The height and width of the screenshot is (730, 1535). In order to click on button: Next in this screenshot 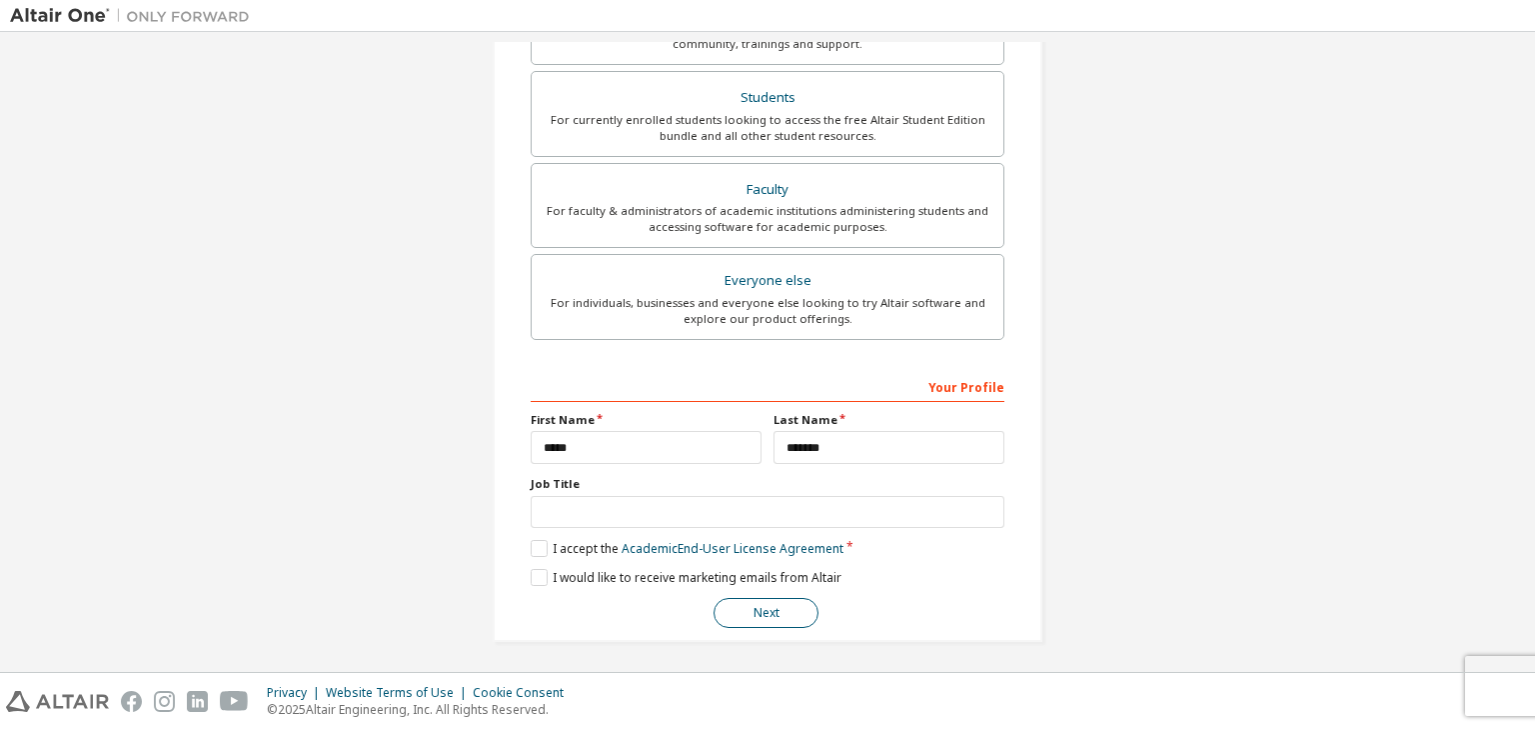, I will do `click(766, 613)`.